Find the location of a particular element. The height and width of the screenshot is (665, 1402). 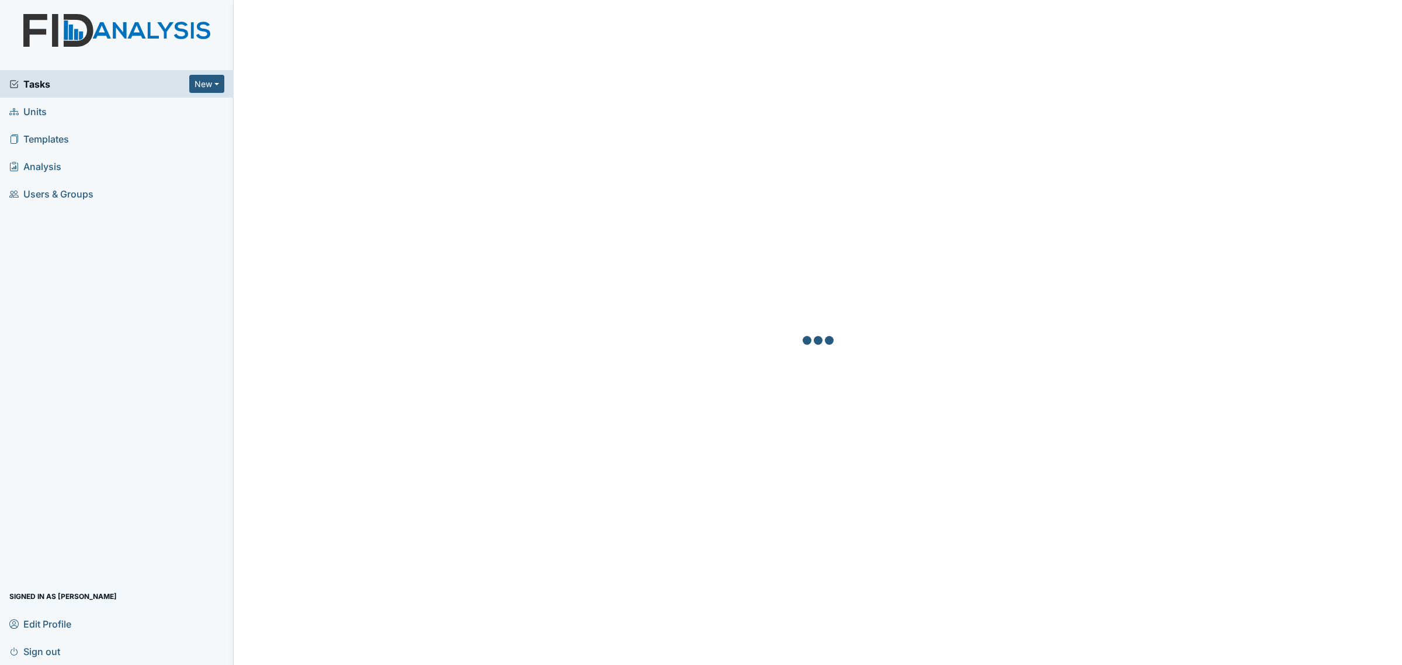

span: Templates is located at coordinates (39, 138).